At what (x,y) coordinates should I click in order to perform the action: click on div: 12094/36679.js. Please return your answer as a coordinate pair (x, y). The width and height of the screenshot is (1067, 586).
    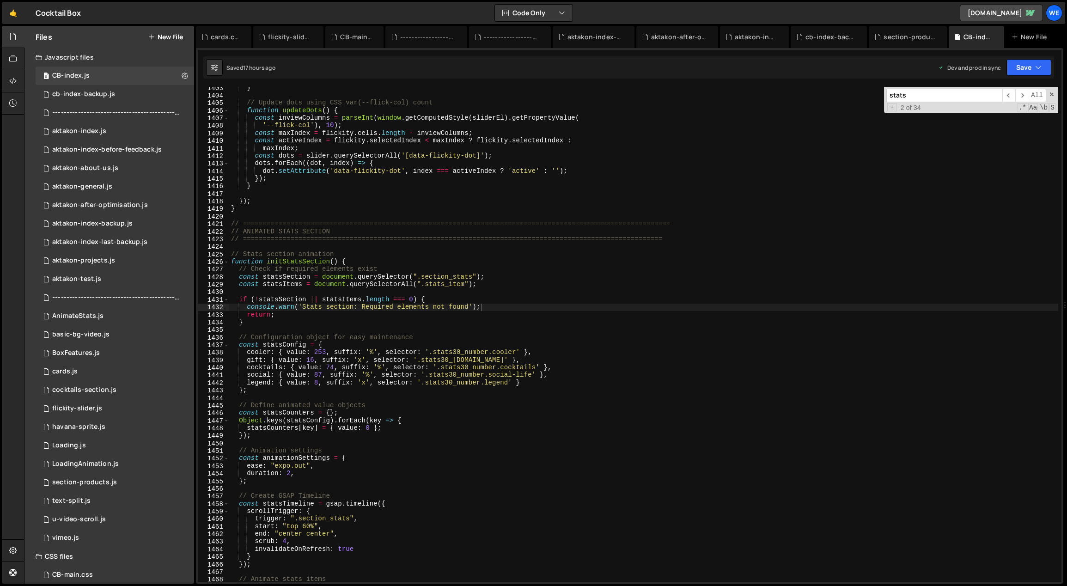
    Looking at the image, I should click on (115, 427).